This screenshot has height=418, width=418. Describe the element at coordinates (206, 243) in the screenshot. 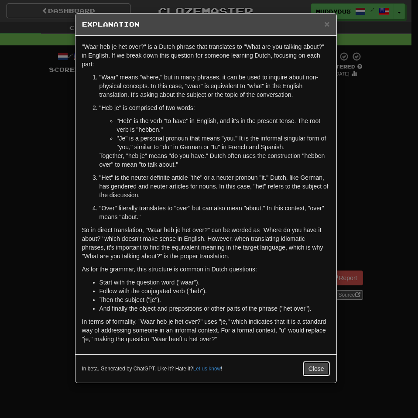

I see `p: So in direct translation, "Waar heb je het over?" can be worded as "Where do you have it about?" ...` at that location.